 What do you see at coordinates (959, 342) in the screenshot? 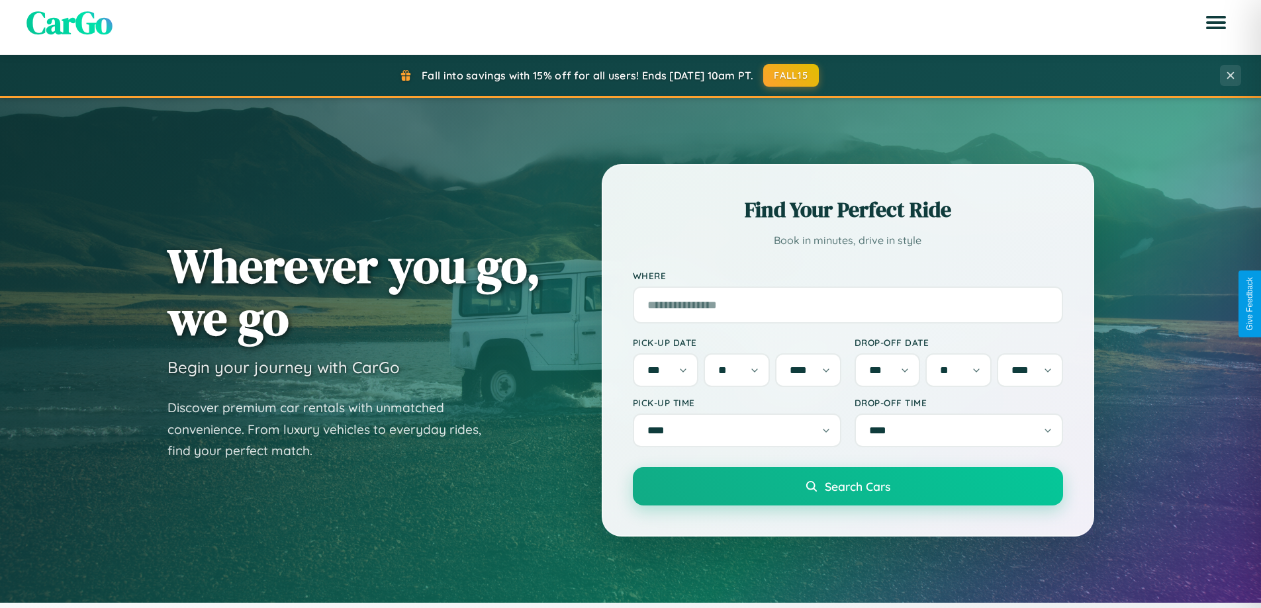
I see `label: Drop-off Date` at bounding box center [959, 342].